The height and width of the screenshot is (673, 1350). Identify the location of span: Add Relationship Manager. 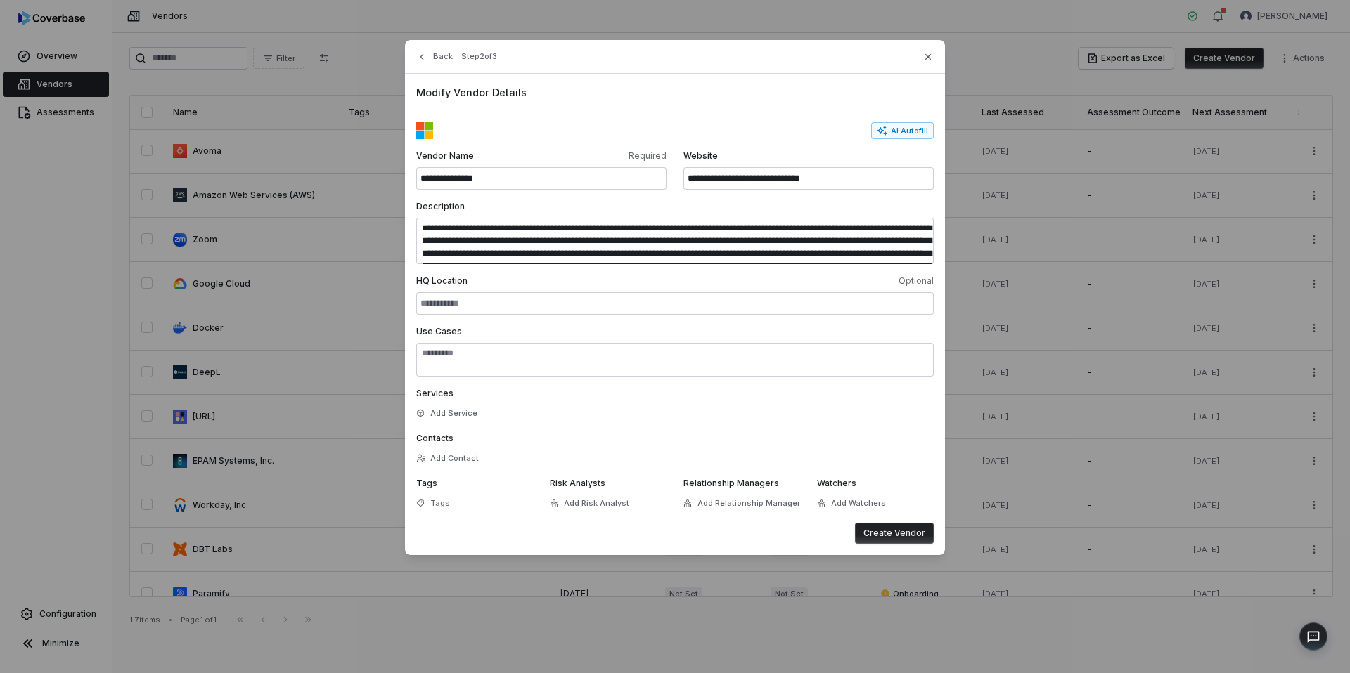
(749, 503).